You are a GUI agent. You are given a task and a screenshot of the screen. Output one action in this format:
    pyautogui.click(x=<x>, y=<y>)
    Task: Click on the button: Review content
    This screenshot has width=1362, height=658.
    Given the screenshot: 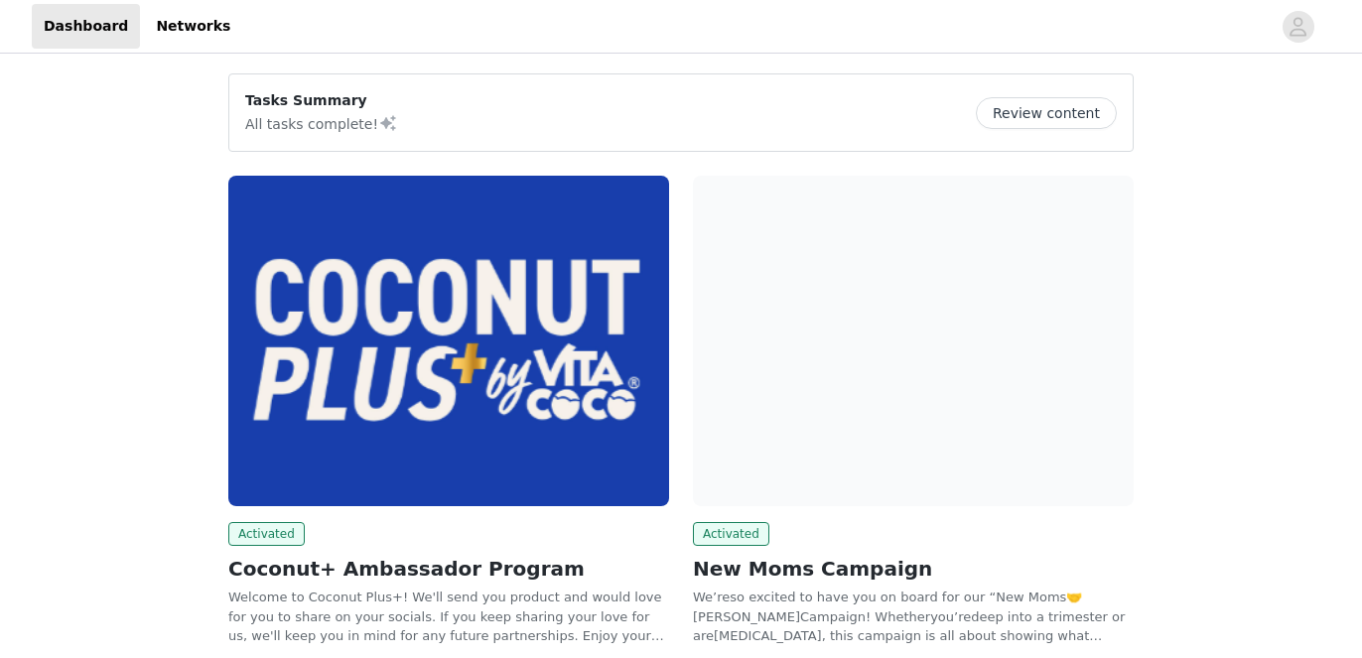 What is the action you would take?
    pyautogui.click(x=1046, y=113)
    